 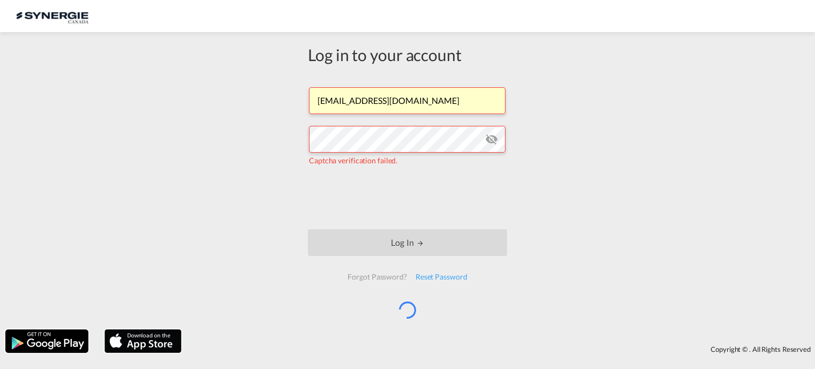 I want to click on div: Log in to your account, so click(x=408, y=55).